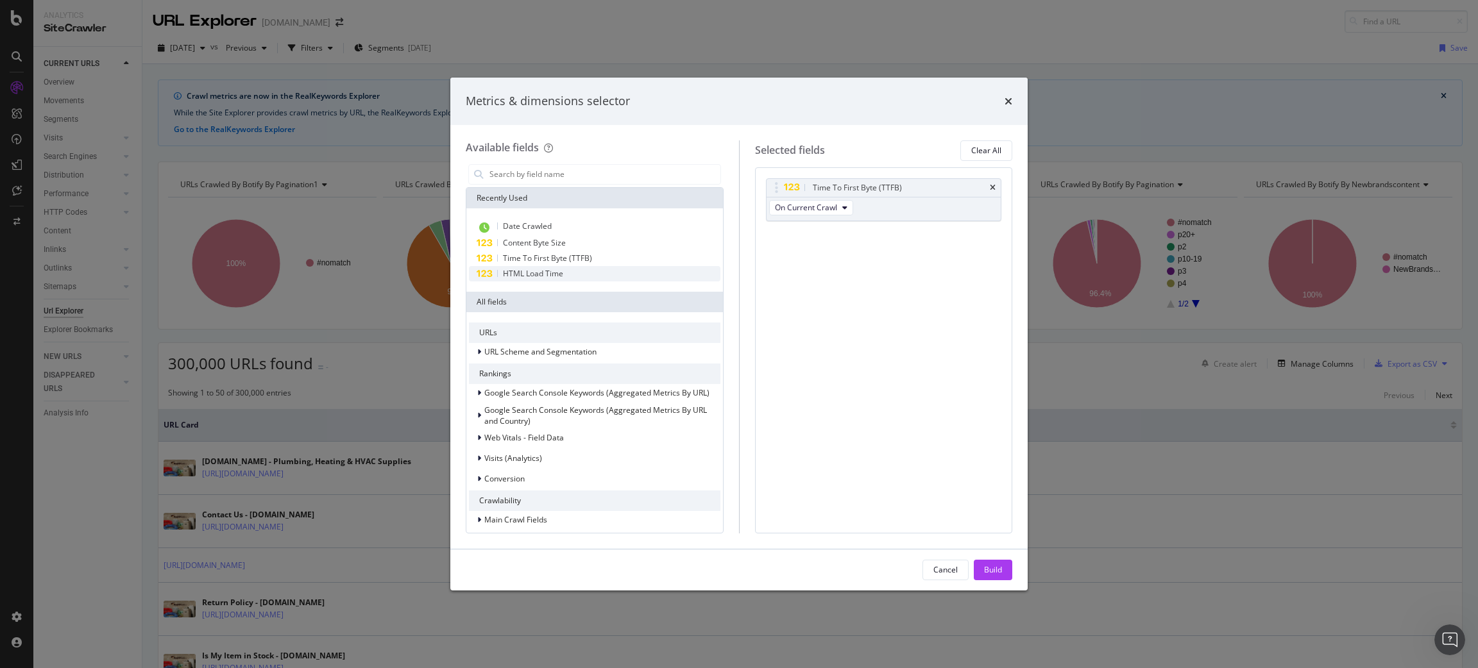  I want to click on span: Help, so click(224, 437).